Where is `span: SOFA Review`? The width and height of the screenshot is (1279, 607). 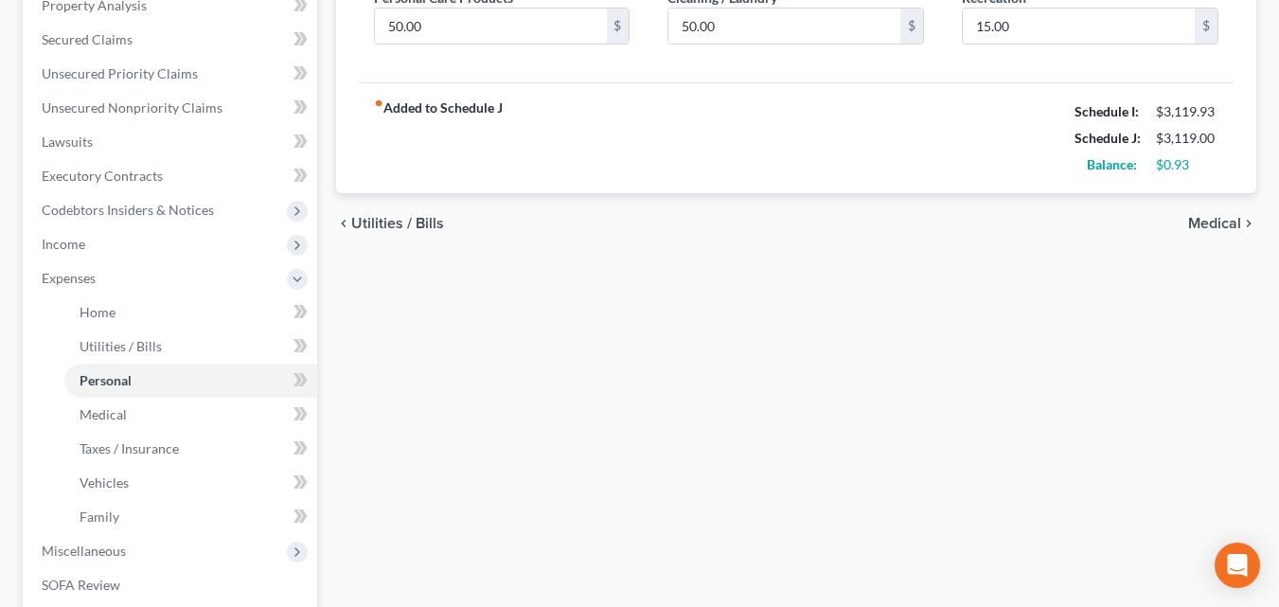
span: SOFA Review is located at coordinates (80, 584).